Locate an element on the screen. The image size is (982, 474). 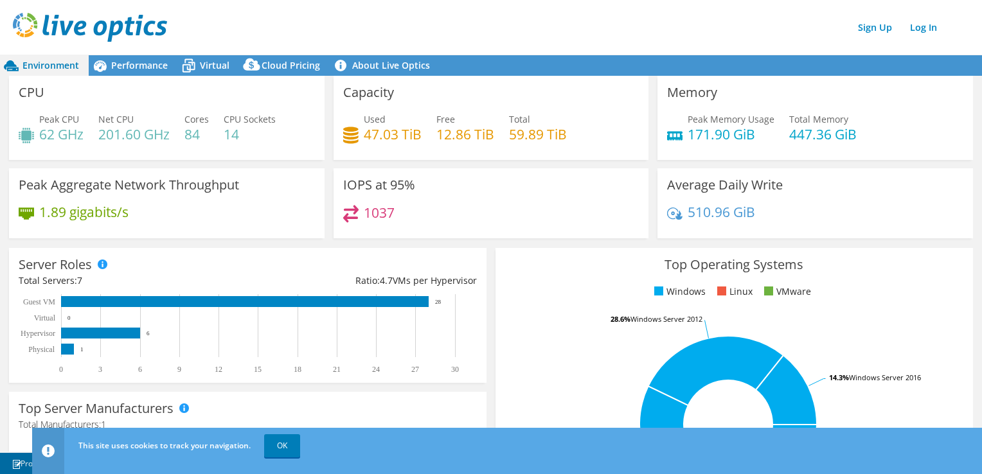
text: Guest VM is located at coordinates (39, 302).